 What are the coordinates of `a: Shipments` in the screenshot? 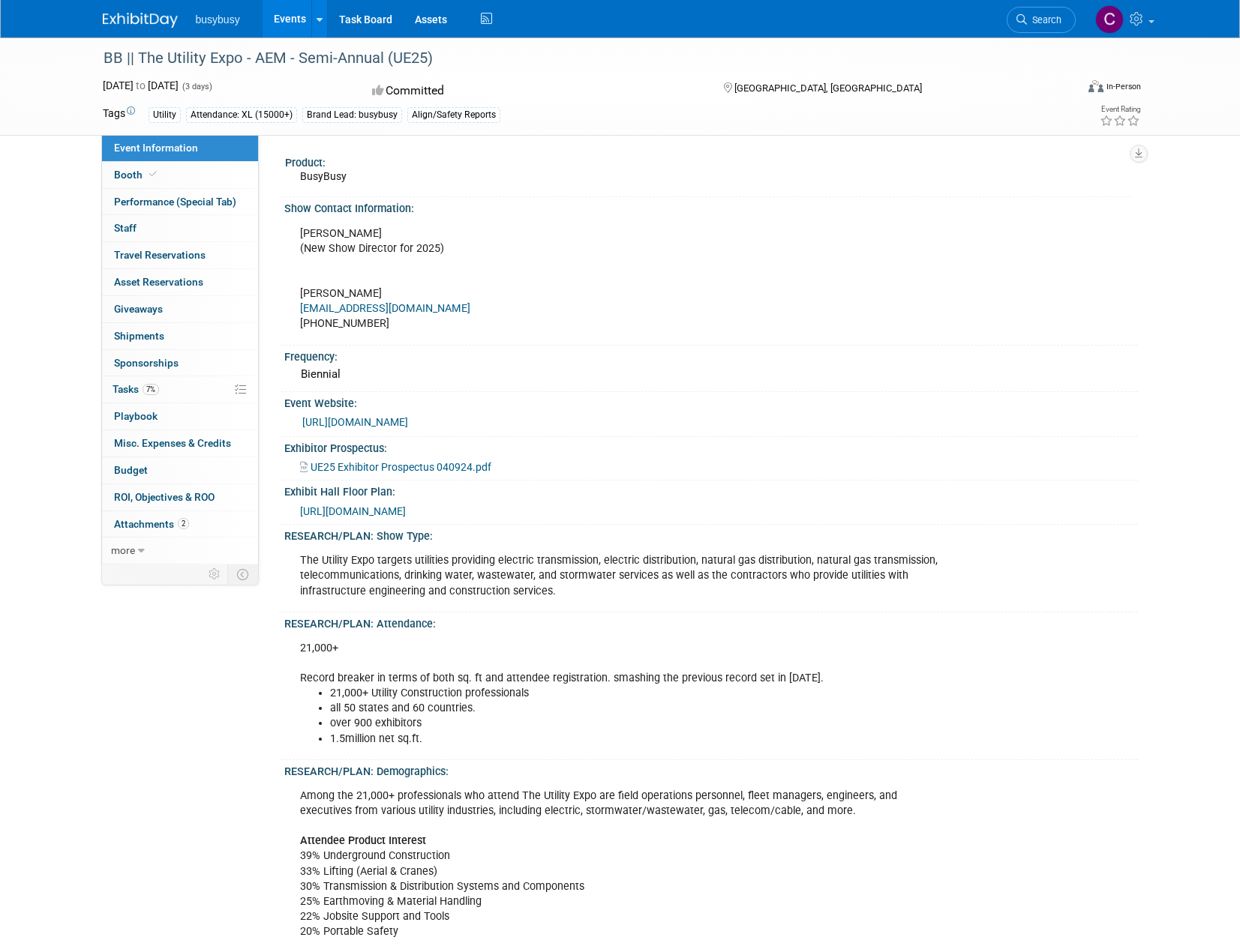 It's located at (180, 336).